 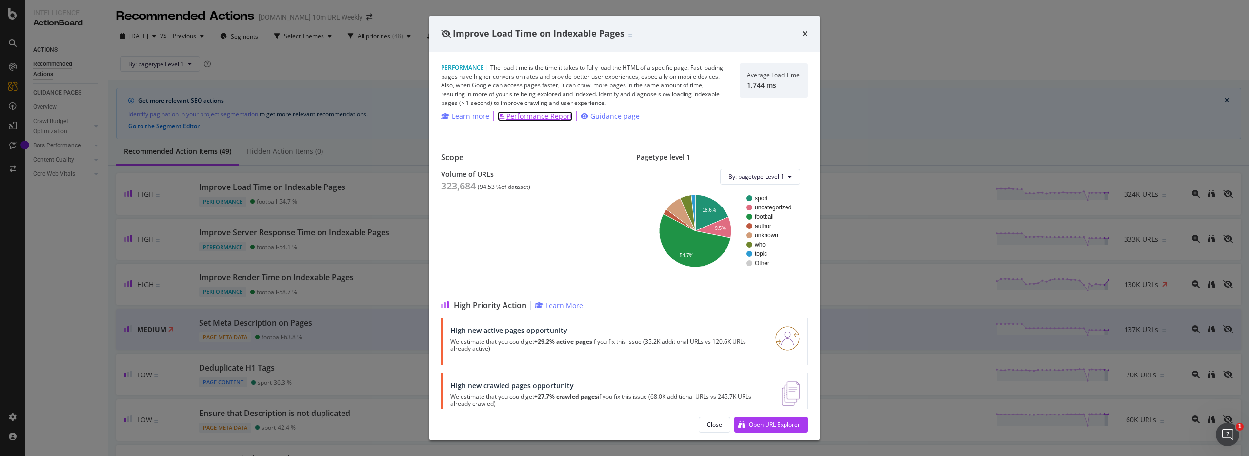 I want to click on text: uncategorized, so click(x=773, y=207).